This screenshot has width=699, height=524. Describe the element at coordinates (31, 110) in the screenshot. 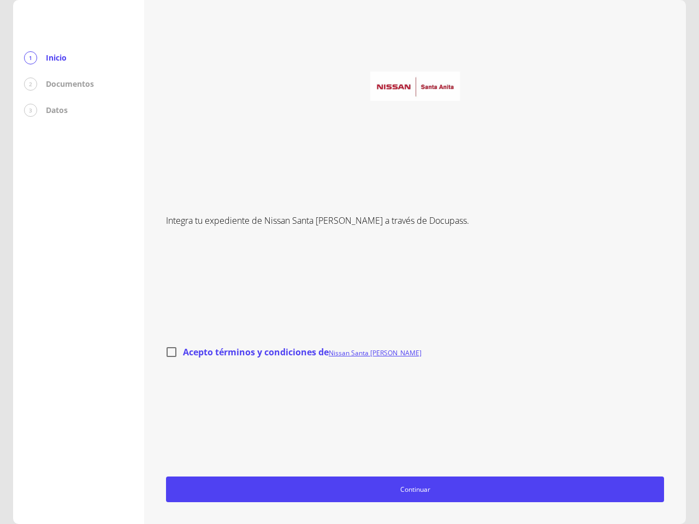

I see `div: 3` at that location.